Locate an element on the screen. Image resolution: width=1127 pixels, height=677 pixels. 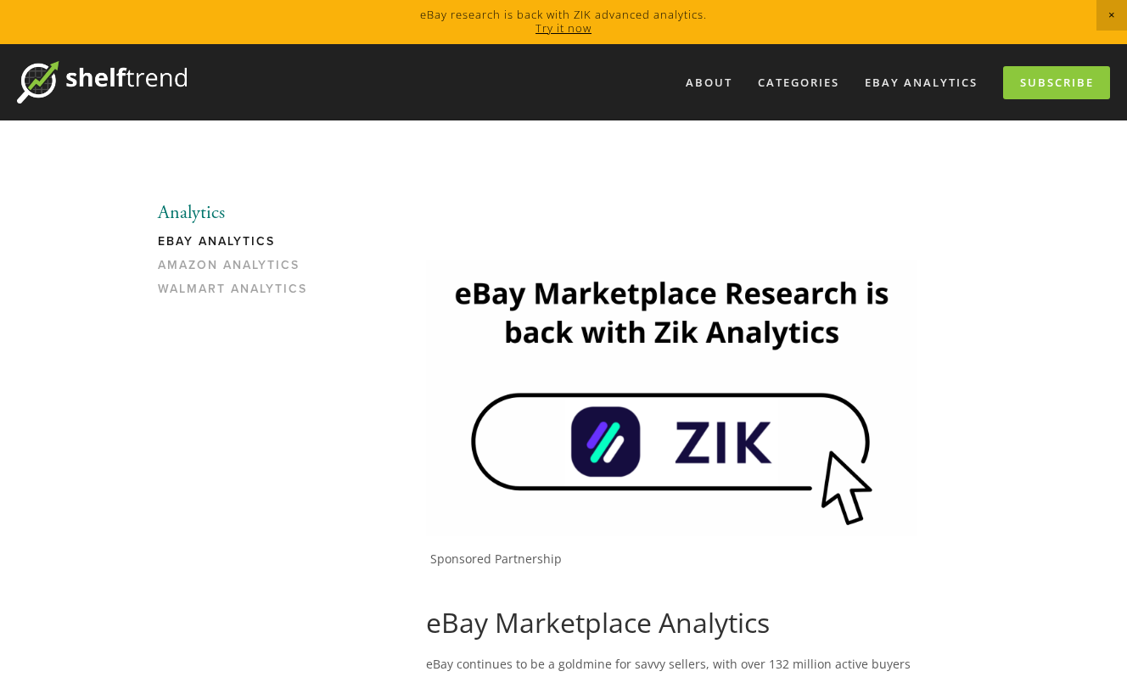
li: Analytics is located at coordinates (238, 213).